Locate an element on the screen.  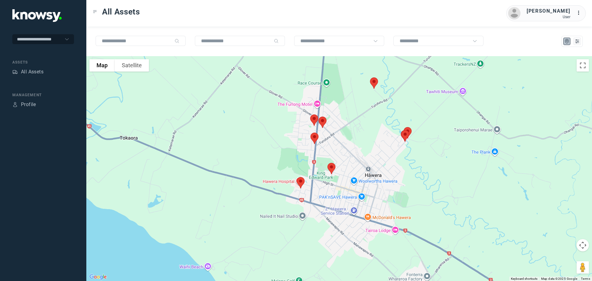
button: Toggle fullscreen view is located at coordinates (583, 65).